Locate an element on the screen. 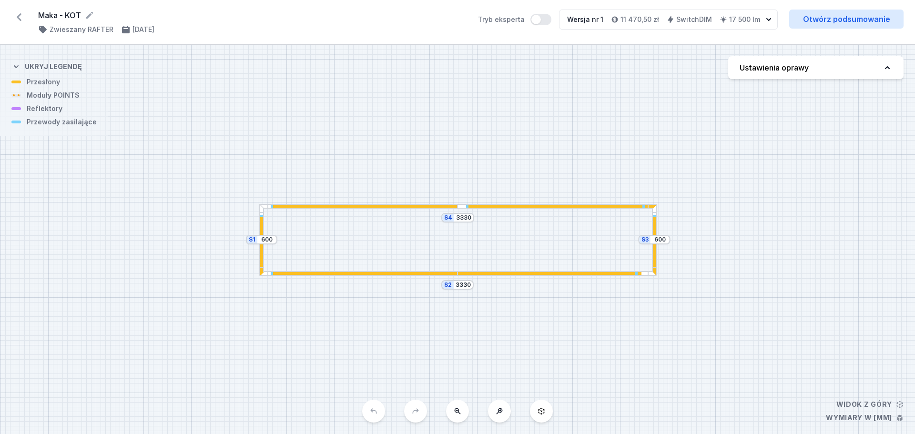  h4: 17 500 lm is located at coordinates (745, 20).